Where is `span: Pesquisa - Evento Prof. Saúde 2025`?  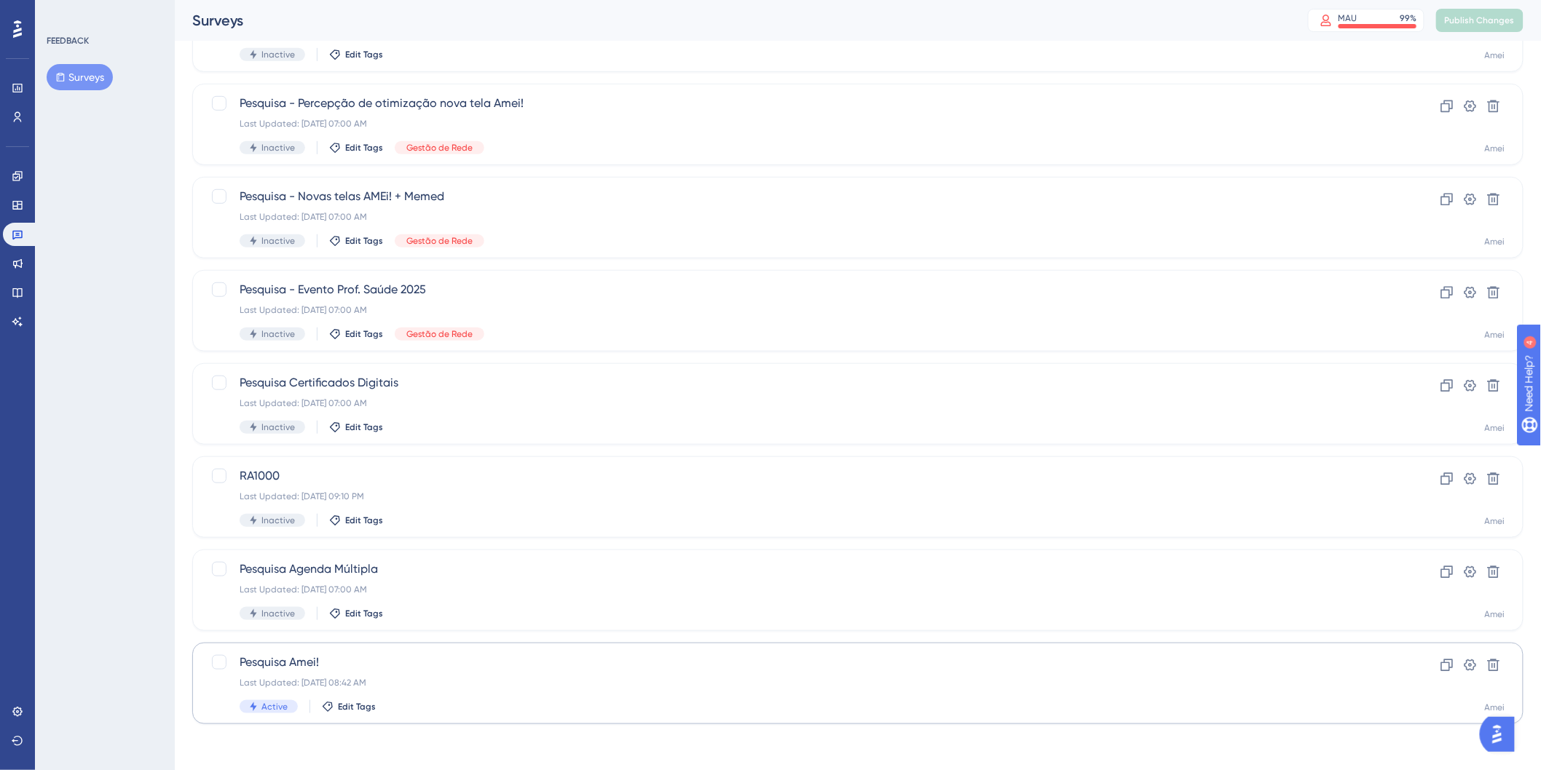 span: Pesquisa - Evento Prof. Saúde 2025 is located at coordinates (800, 290).